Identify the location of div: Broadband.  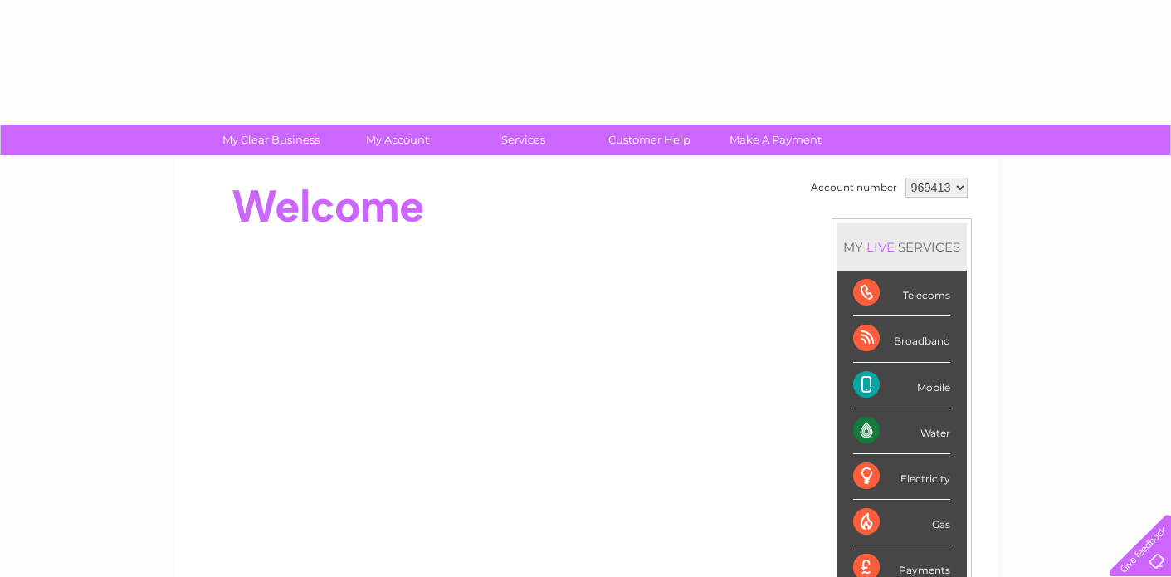
(901, 339).